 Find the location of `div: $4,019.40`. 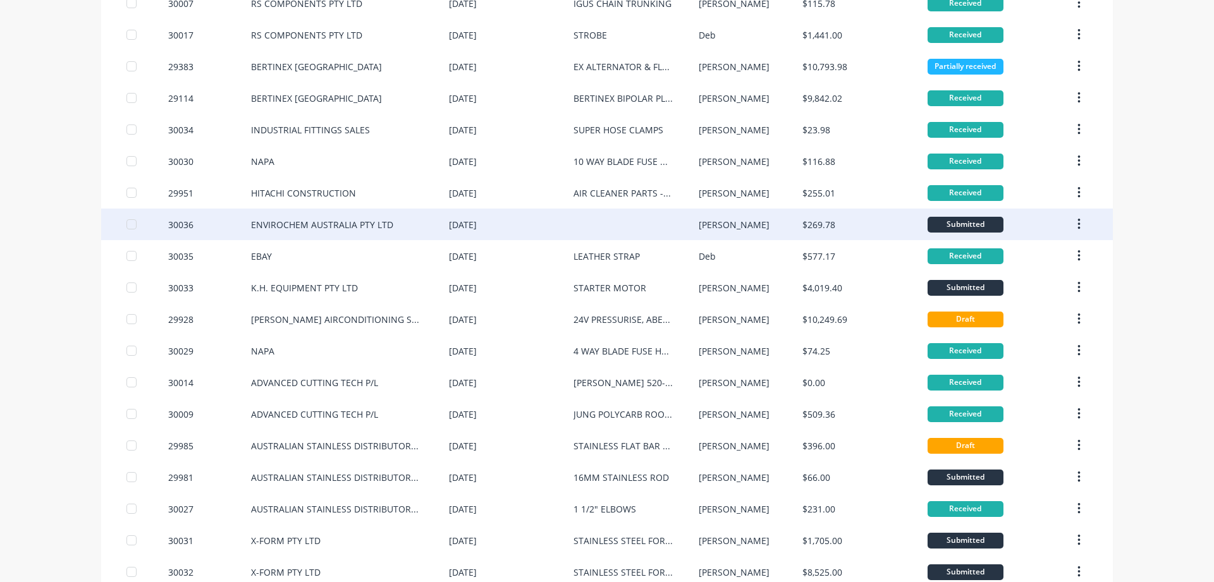

div: $4,019.40 is located at coordinates (822, 288).